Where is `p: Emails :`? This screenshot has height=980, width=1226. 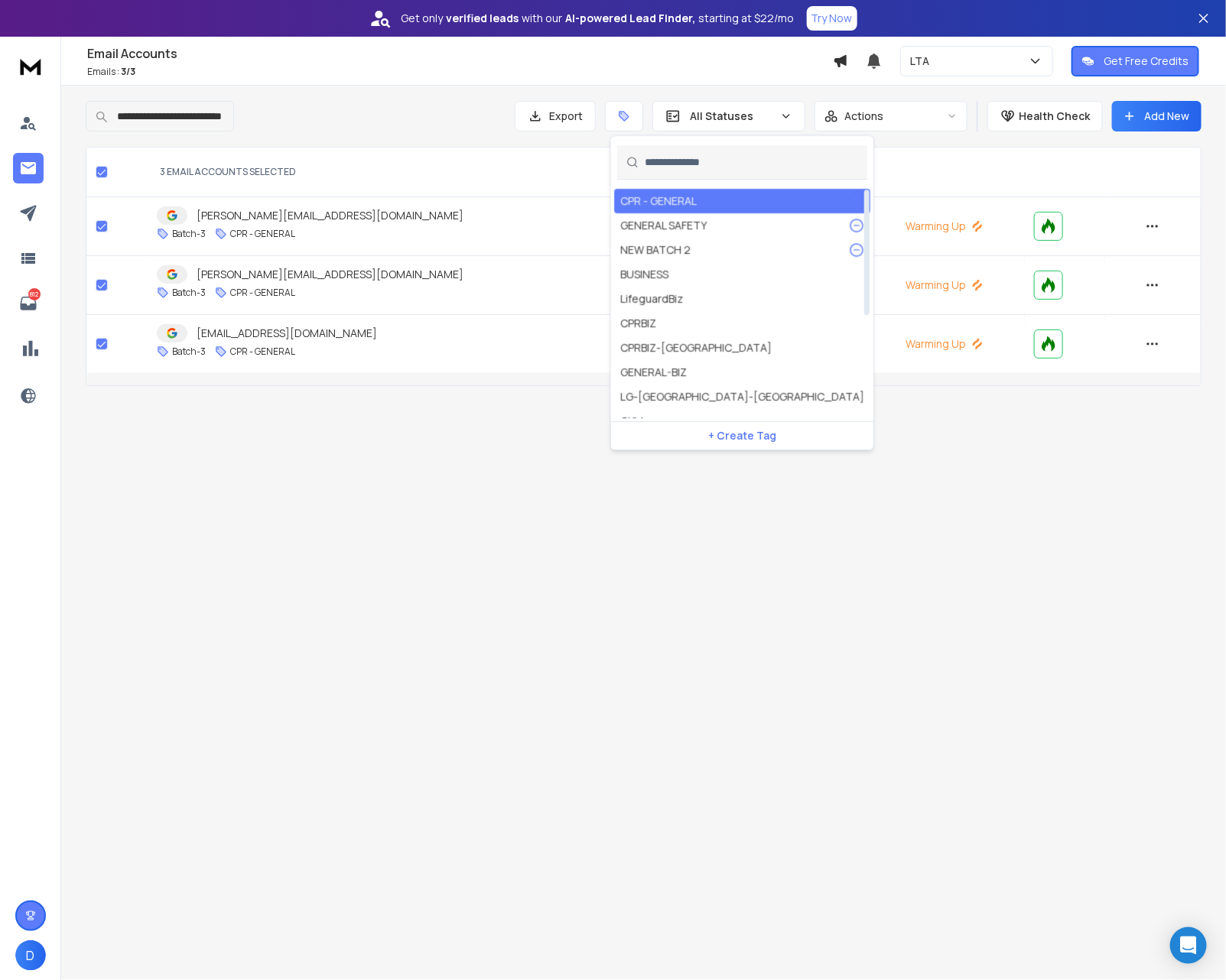 p: Emails : is located at coordinates (459, 72).